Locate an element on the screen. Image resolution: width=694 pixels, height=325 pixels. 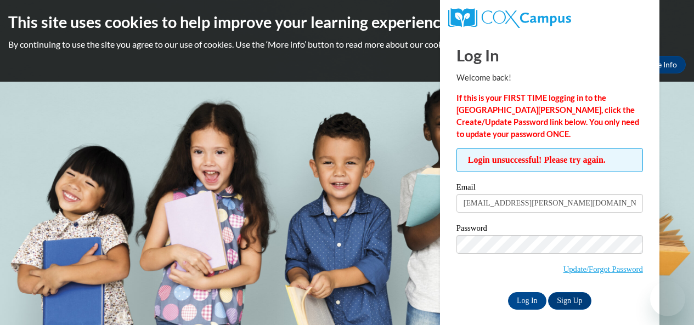
span: Login unsuccessful! Please try again. is located at coordinates (549, 160).